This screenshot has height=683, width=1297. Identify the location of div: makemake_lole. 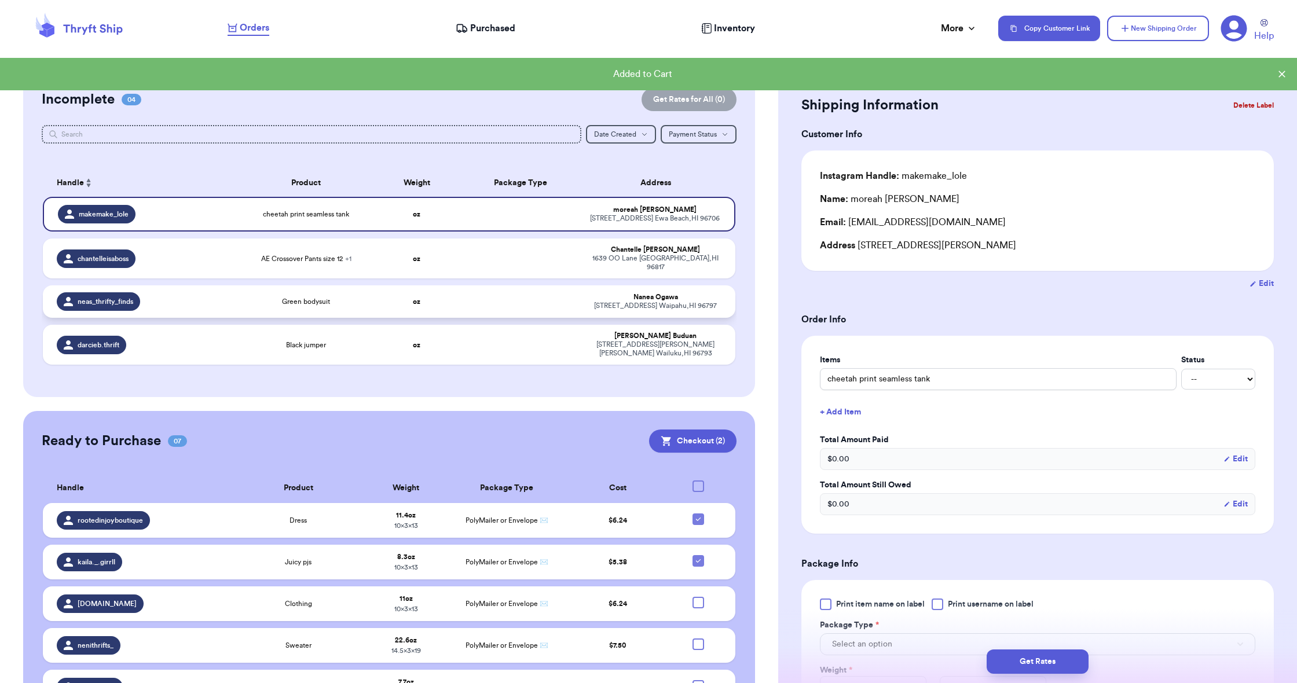
(893, 176).